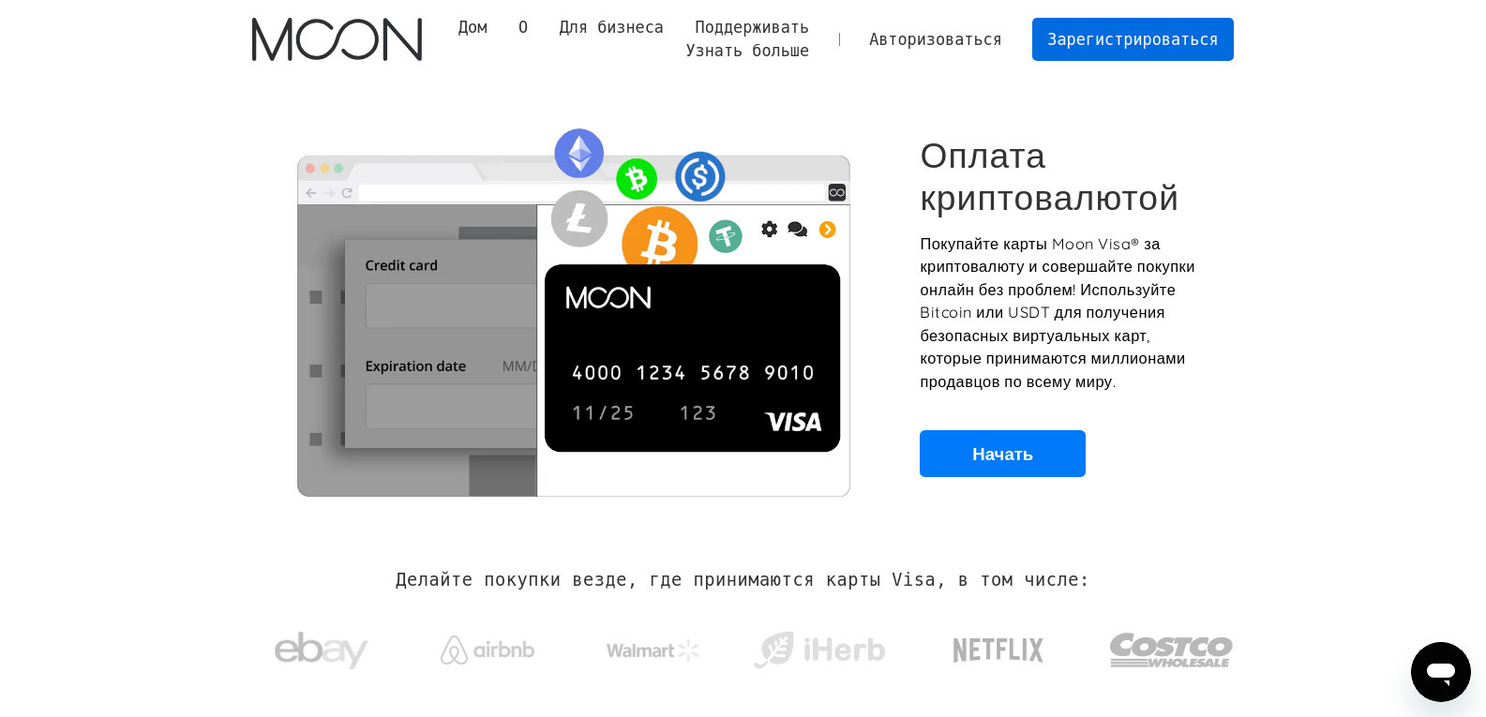 The height and width of the screenshot is (717, 1486). Describe the element at coordinates (1133, 39) in the screenshot. I see `font: Зарегистрироваться` at that location.